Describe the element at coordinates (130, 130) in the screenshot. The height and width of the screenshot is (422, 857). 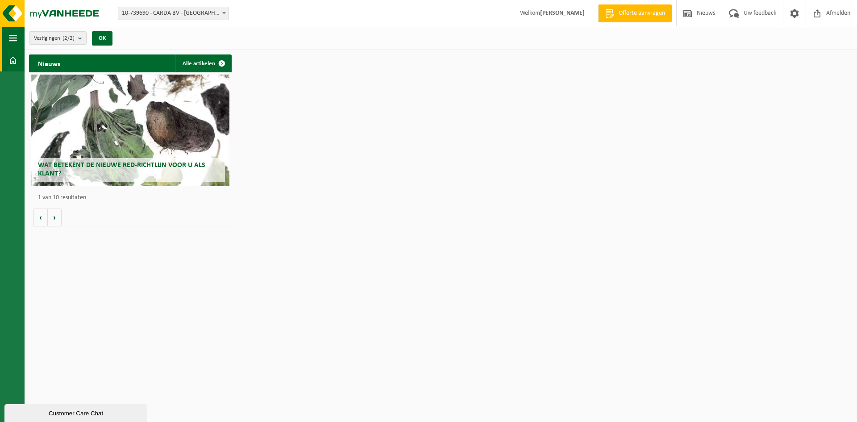
I see `a: Wat betekent de nieuwe RED-richtlijn voor u als klant?` at that location.